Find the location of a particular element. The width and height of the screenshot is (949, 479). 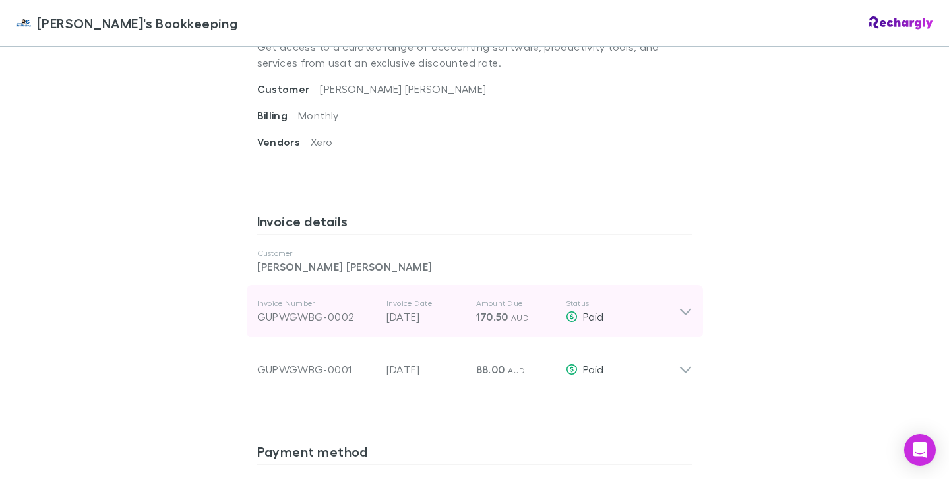

h3: Payment method is located at coordinates (475, 454).